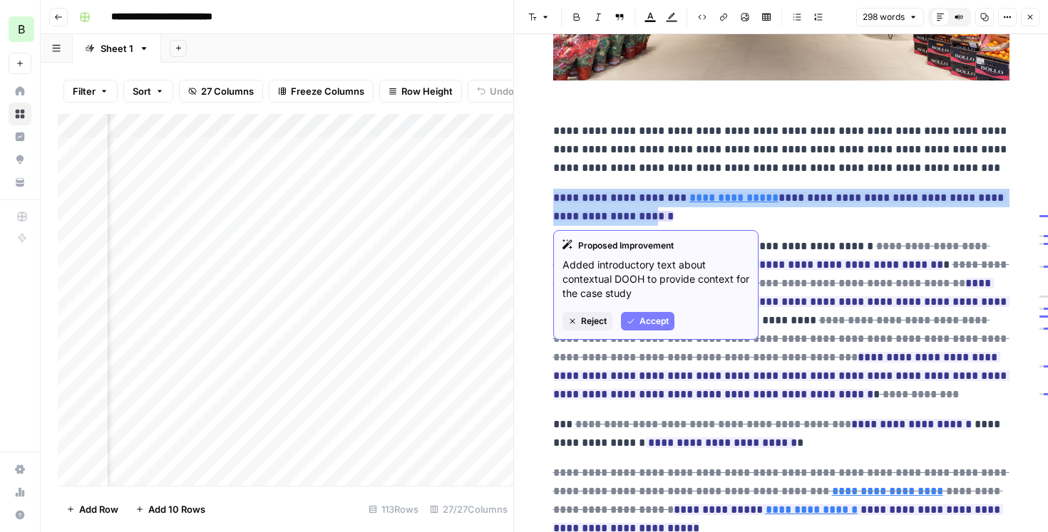 This screenshot has height=532, width=1048. I want to click on a: Browse, so click(20, 114).